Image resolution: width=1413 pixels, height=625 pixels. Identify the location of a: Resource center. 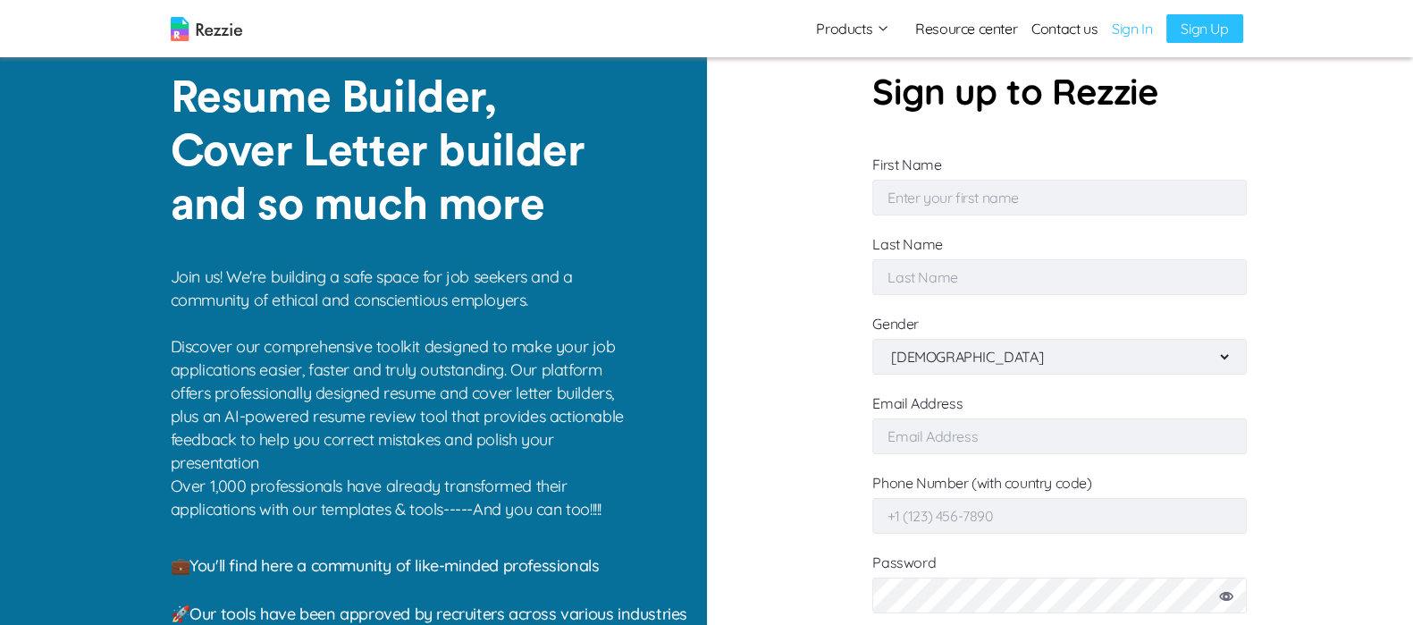
(966, 29).